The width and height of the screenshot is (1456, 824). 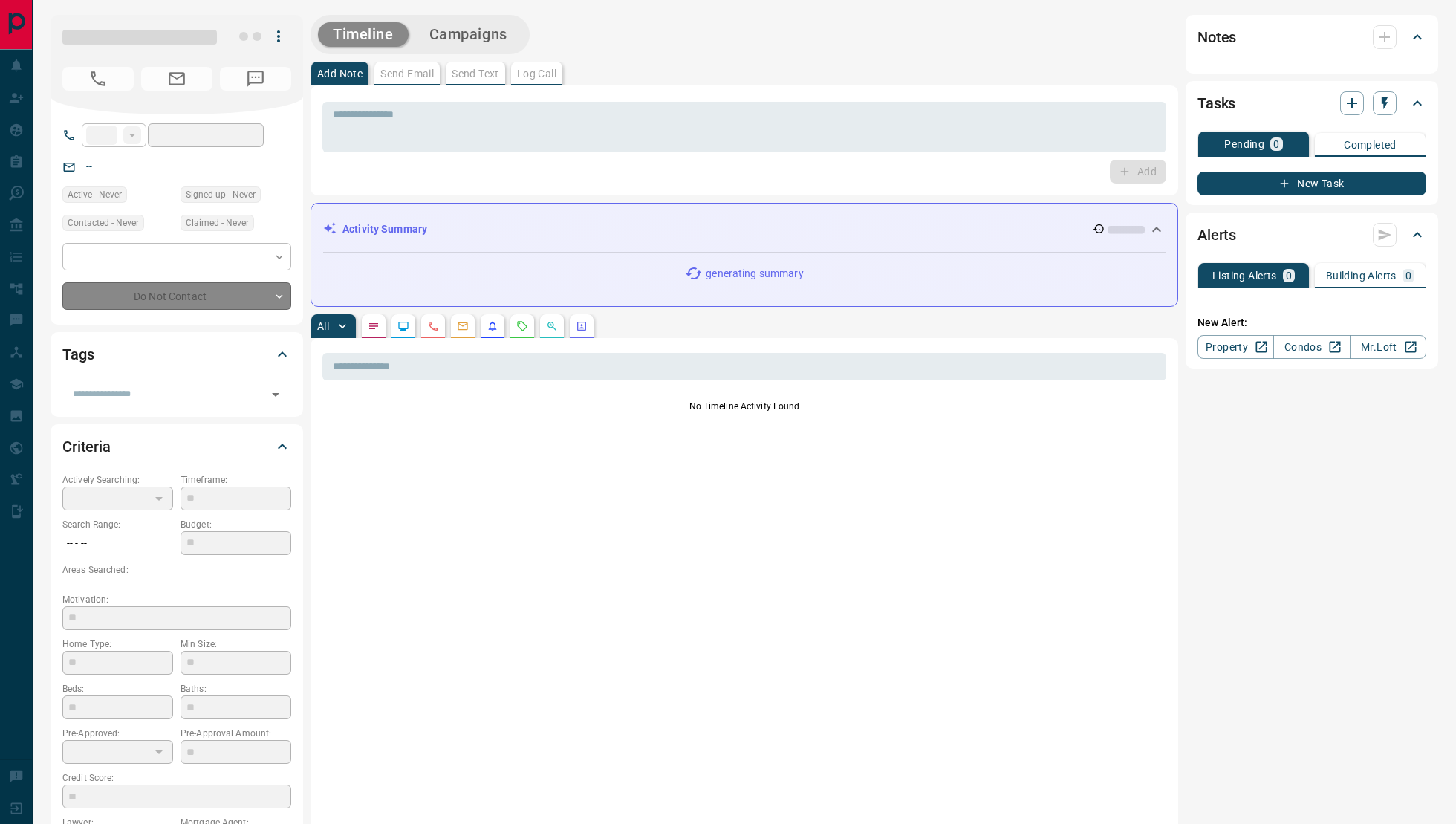 I want to click on p: Credit Score:, so click(x=177, y=777).